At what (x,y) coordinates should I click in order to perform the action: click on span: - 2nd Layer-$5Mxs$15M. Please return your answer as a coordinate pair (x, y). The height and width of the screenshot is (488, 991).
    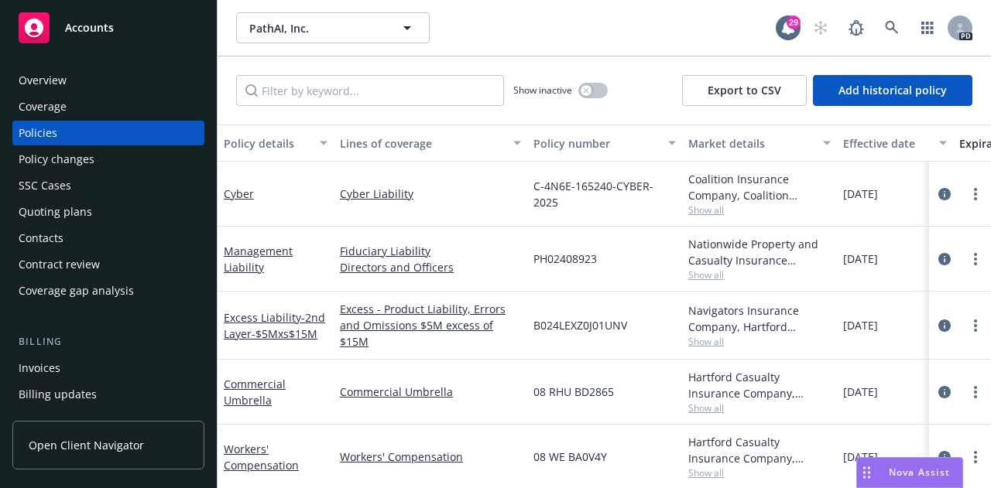
    Looking at the image, I should click on (274, 326).